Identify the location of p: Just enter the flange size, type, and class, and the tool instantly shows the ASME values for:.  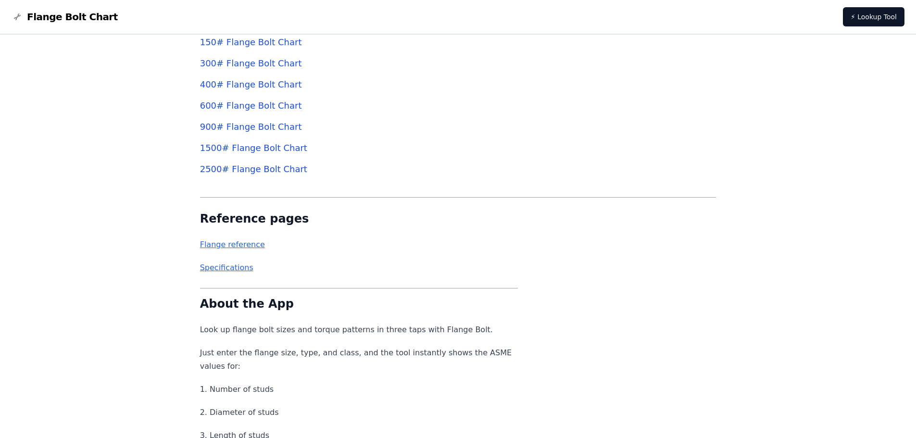
(359, 360).